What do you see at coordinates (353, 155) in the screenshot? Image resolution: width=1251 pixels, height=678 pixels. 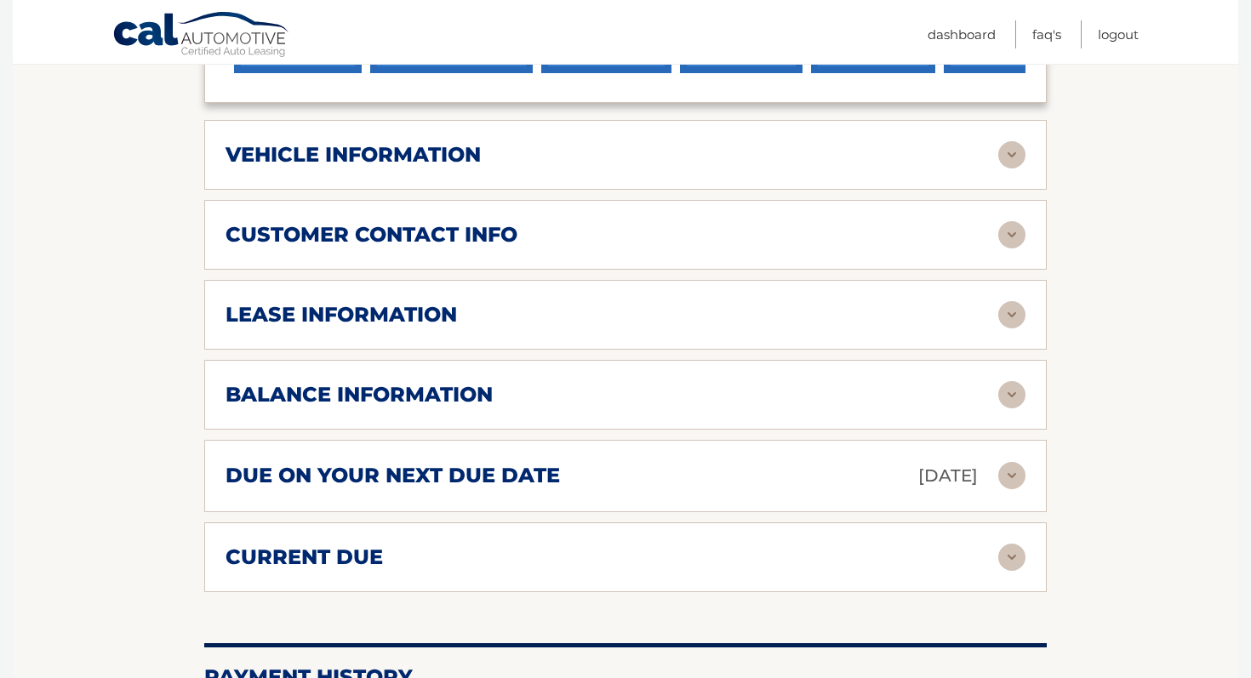 I see `h2: vehicle information` at bounding box center [353, 155].